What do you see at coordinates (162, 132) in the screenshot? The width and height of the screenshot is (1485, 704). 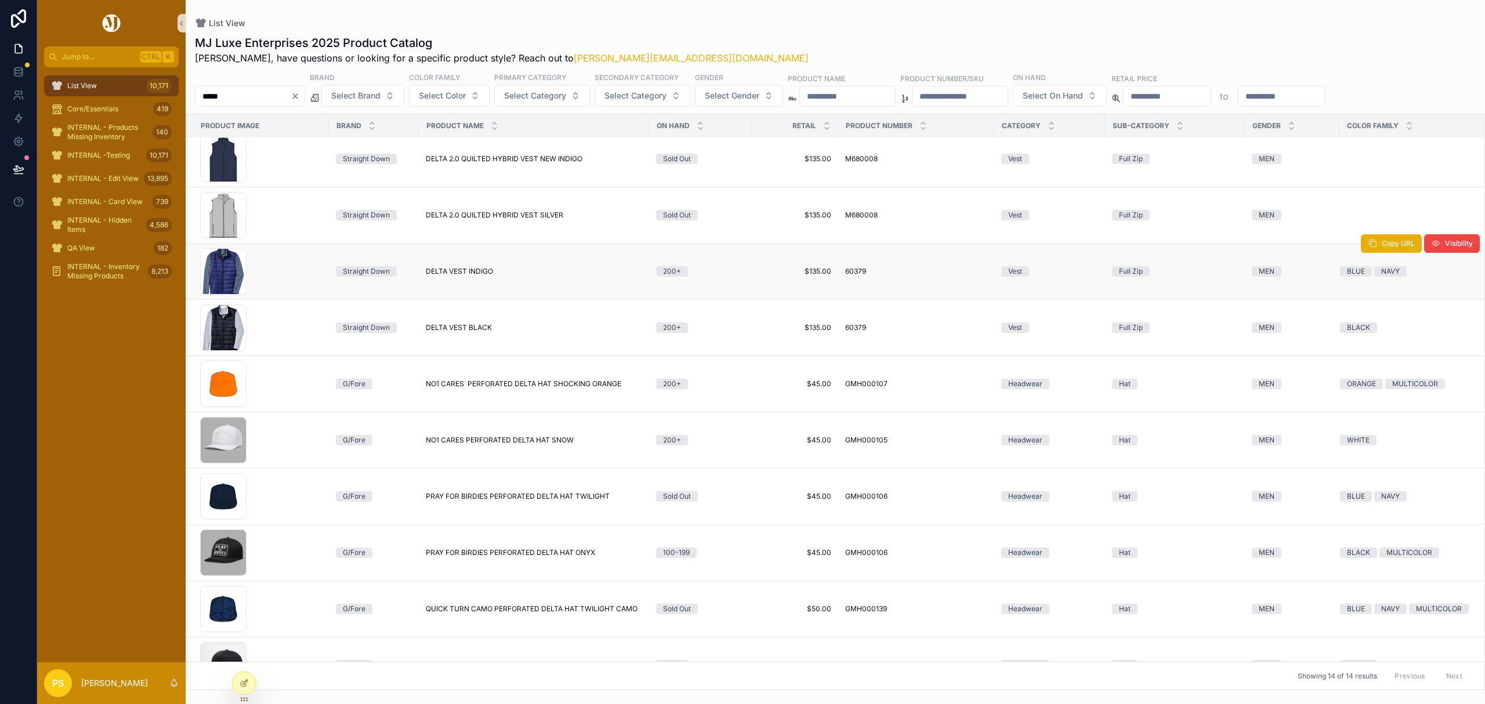 I see `div: 140` at bounding box center [162, 132].